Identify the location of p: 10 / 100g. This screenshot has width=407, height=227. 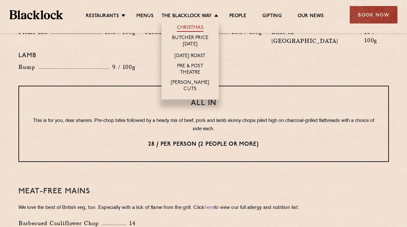
(375, 36).